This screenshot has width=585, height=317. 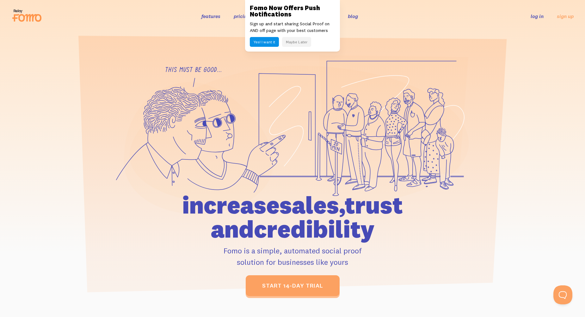 I want to click on a: pricing, so click(x=242, y=16).